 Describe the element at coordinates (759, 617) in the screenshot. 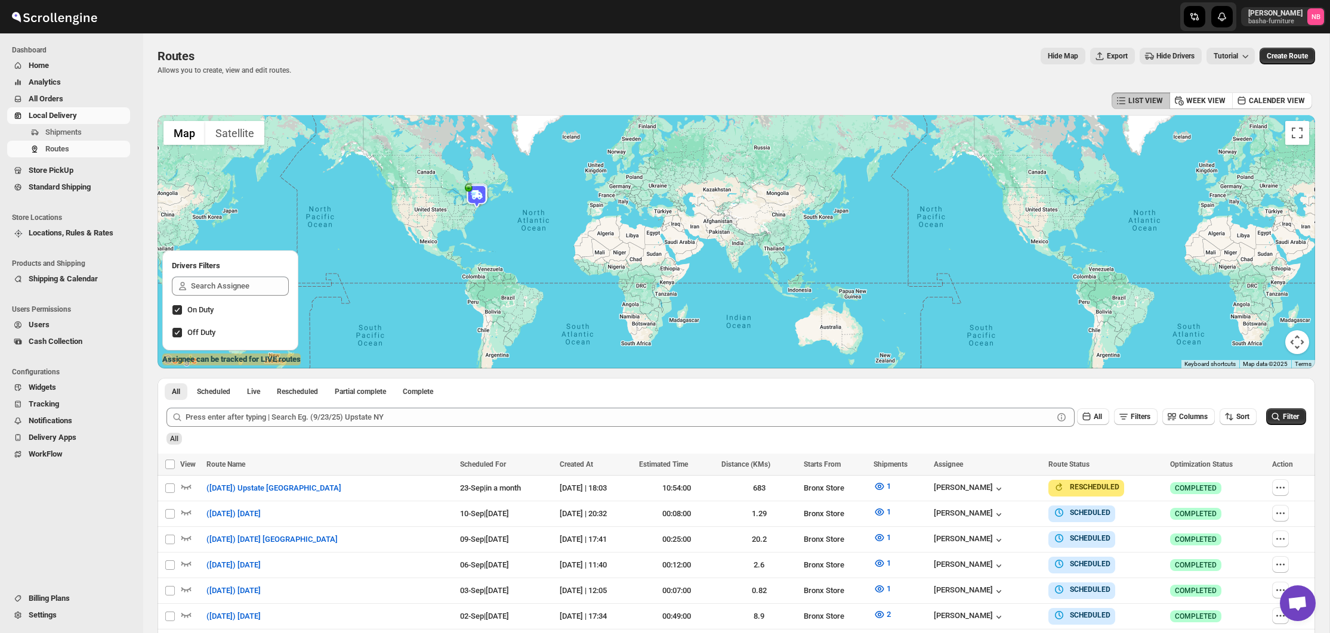

I see `div: 8.9` at that location.